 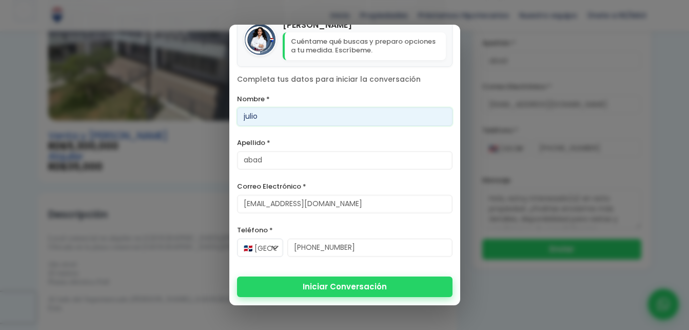 I want to click on p: Completa tus datos para iniciar la conversación, so click(x=345, y=80).